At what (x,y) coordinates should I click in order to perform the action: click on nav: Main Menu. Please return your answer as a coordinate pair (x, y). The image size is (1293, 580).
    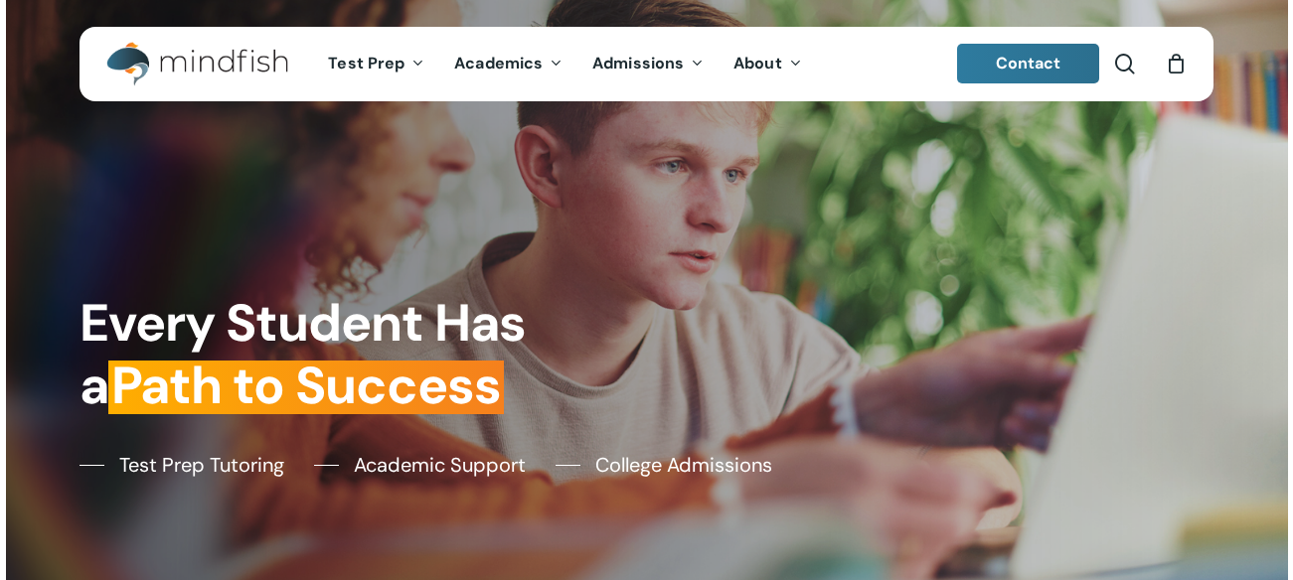
    Looking at the image, I should click on (565, 64).